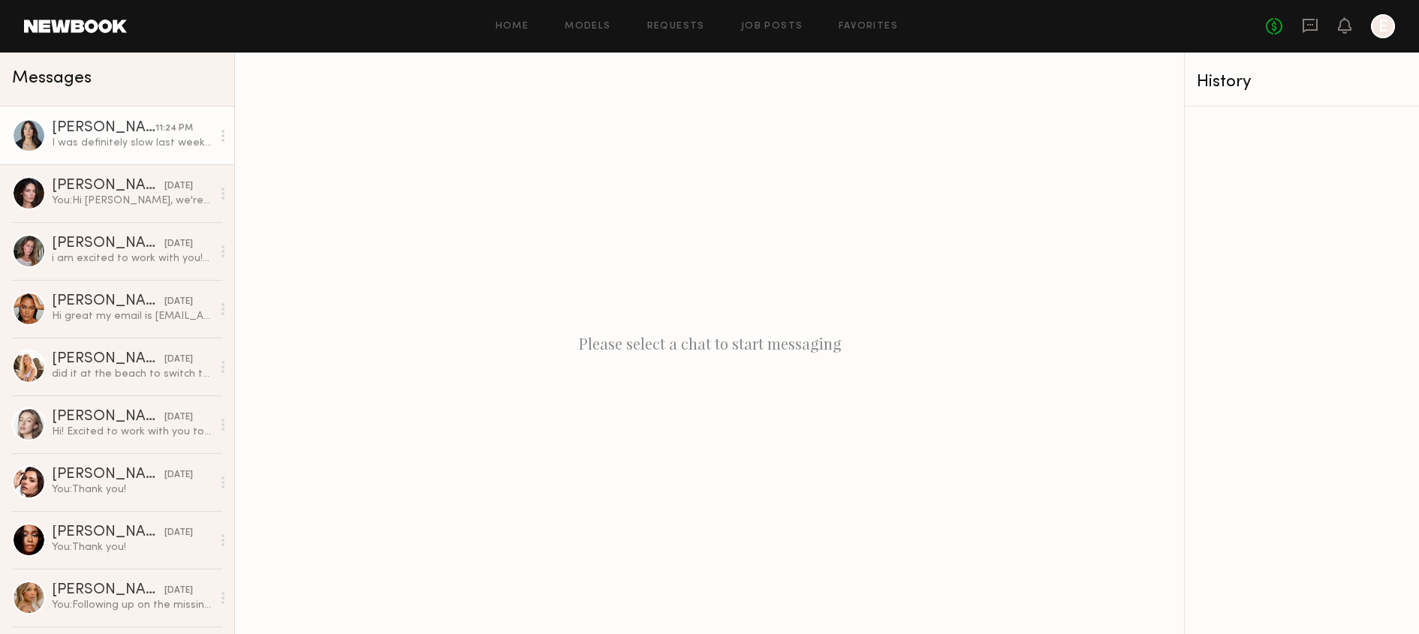  What do you see at coordinates (868, 26) in the screenshot?
I see `a: Favorites` at bounding box center [868, 26].